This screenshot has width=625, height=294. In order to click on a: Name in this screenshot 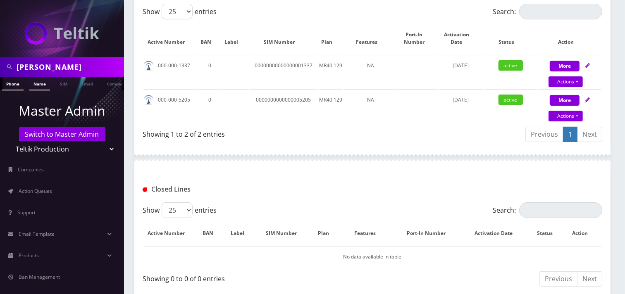, I will do `click(40, 83)`.